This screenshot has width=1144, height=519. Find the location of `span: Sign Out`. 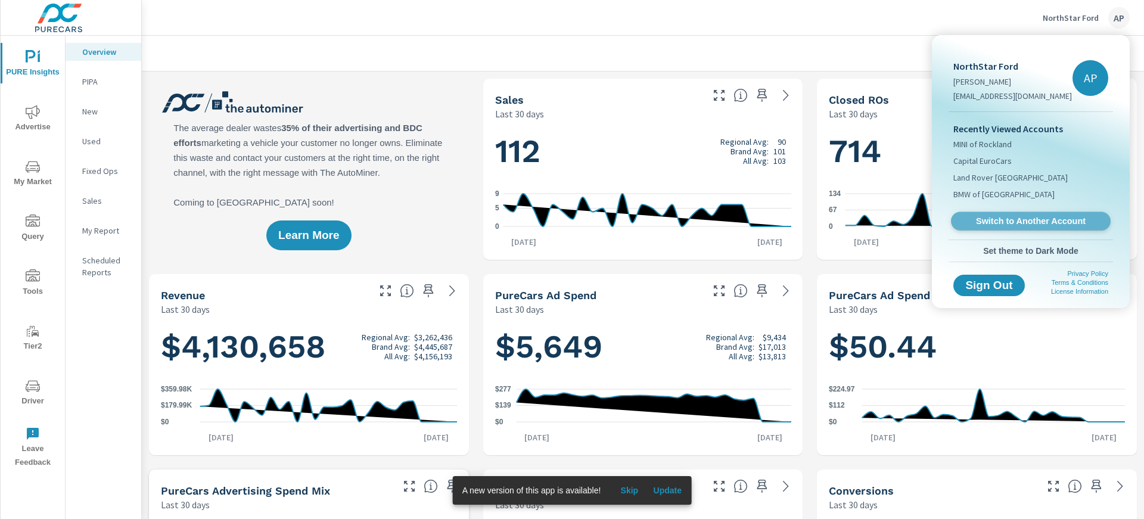

span: Sign Out is located at coordinates (989, 285).